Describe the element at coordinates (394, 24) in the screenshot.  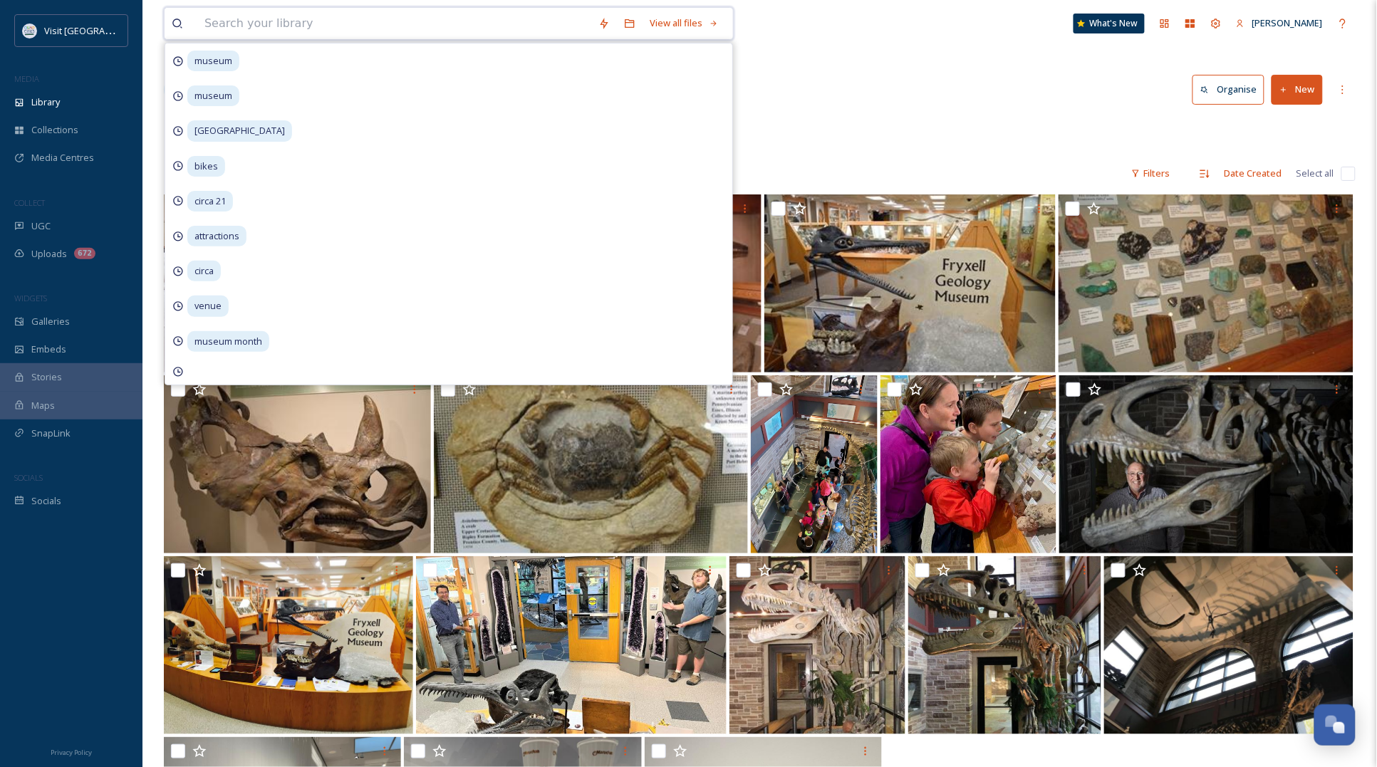
I see `input: Search your library` at that location.